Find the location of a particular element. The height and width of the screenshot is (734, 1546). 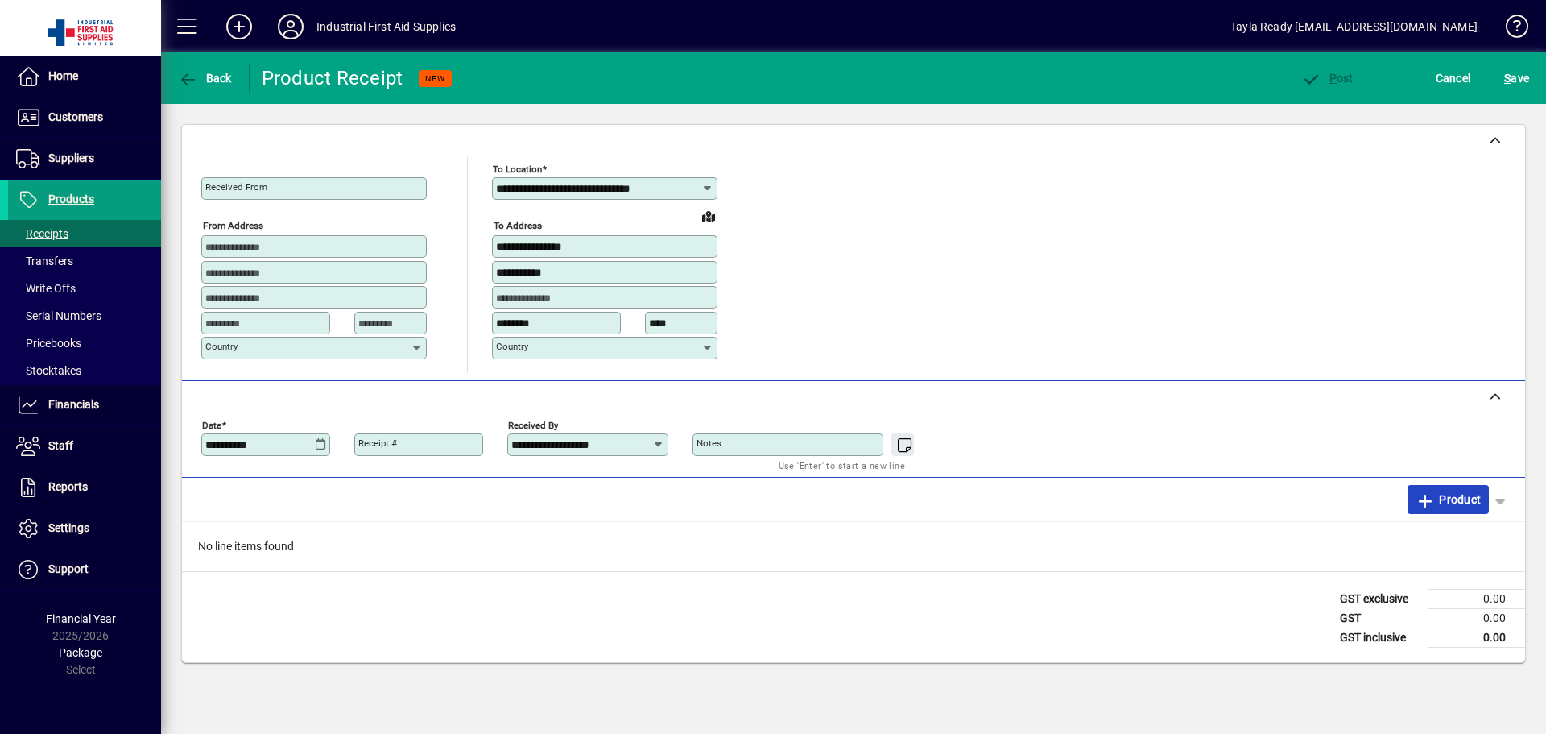

button: Add is located at coordinates (239, 27).